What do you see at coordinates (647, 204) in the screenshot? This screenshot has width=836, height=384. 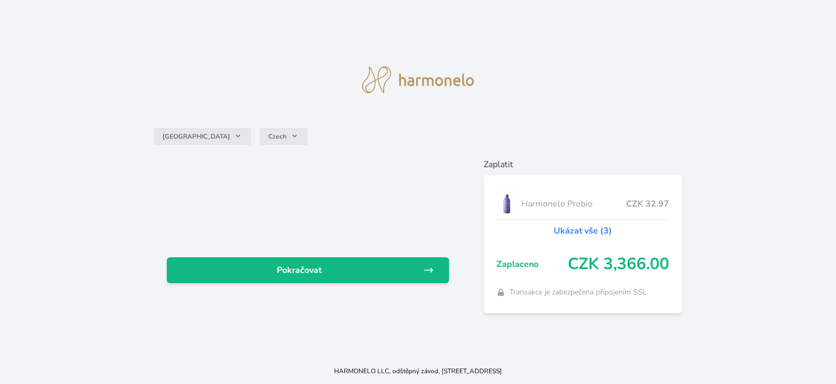 I see `span: CZK 32.97` at bounding box center [647, 204].